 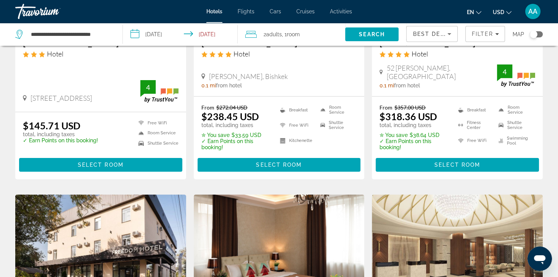 I want to click on span: Cars, so click(x=275, y=11).